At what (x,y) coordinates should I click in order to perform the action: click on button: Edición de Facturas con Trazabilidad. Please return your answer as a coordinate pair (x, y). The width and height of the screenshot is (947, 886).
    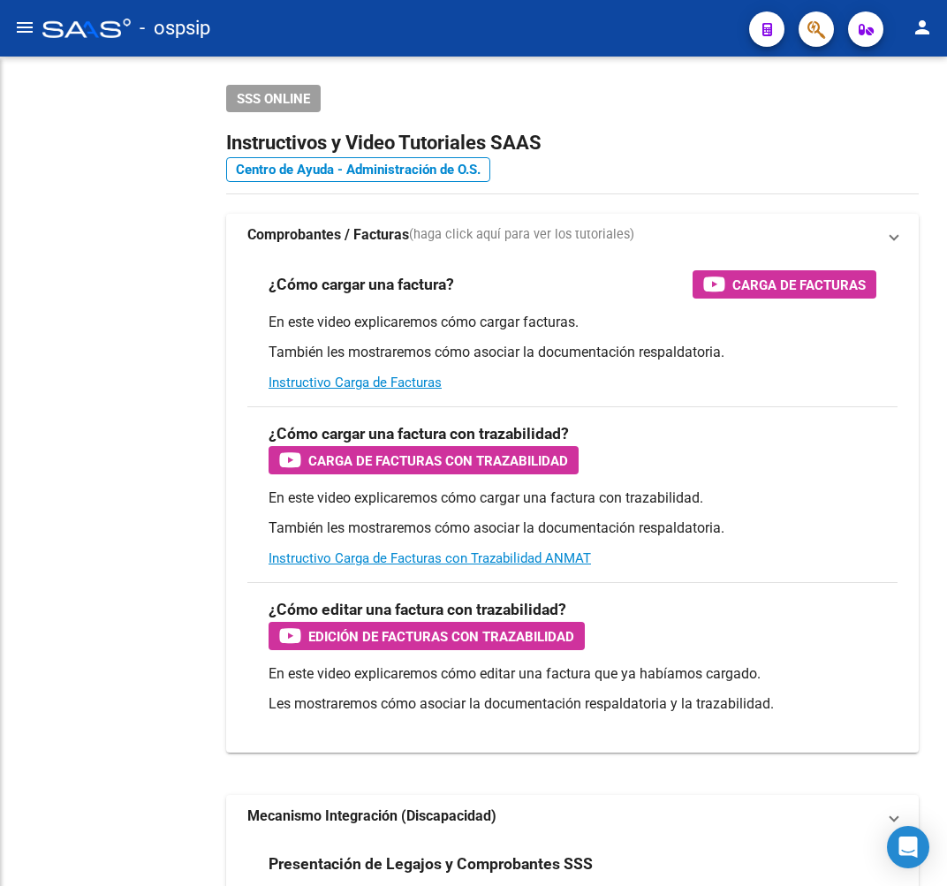
    Looking at the image, I should click on (427, 636).